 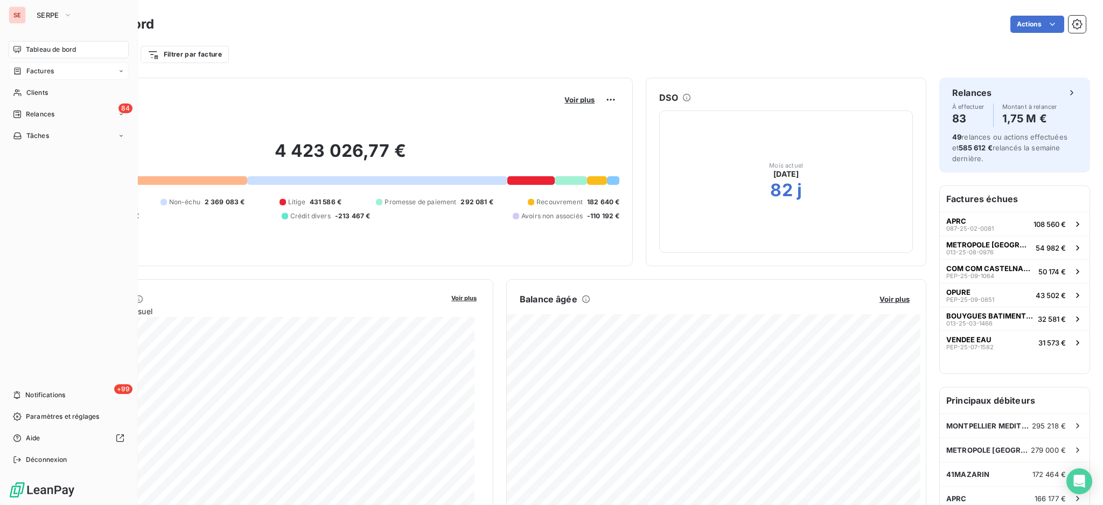 I want to click on h6: Principaux débiteurs, so click(x=1014, y=400).